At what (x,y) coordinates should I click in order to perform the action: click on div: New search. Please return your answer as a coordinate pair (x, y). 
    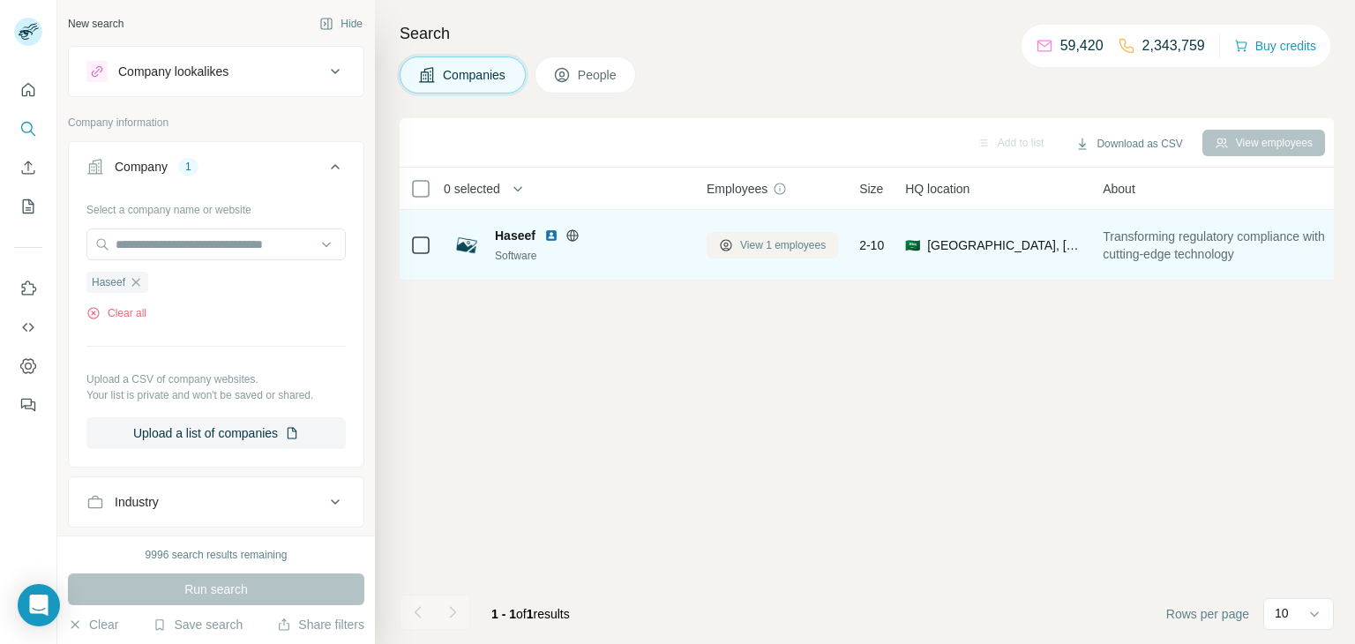
    Looking at the image, I should click on (95, 24).